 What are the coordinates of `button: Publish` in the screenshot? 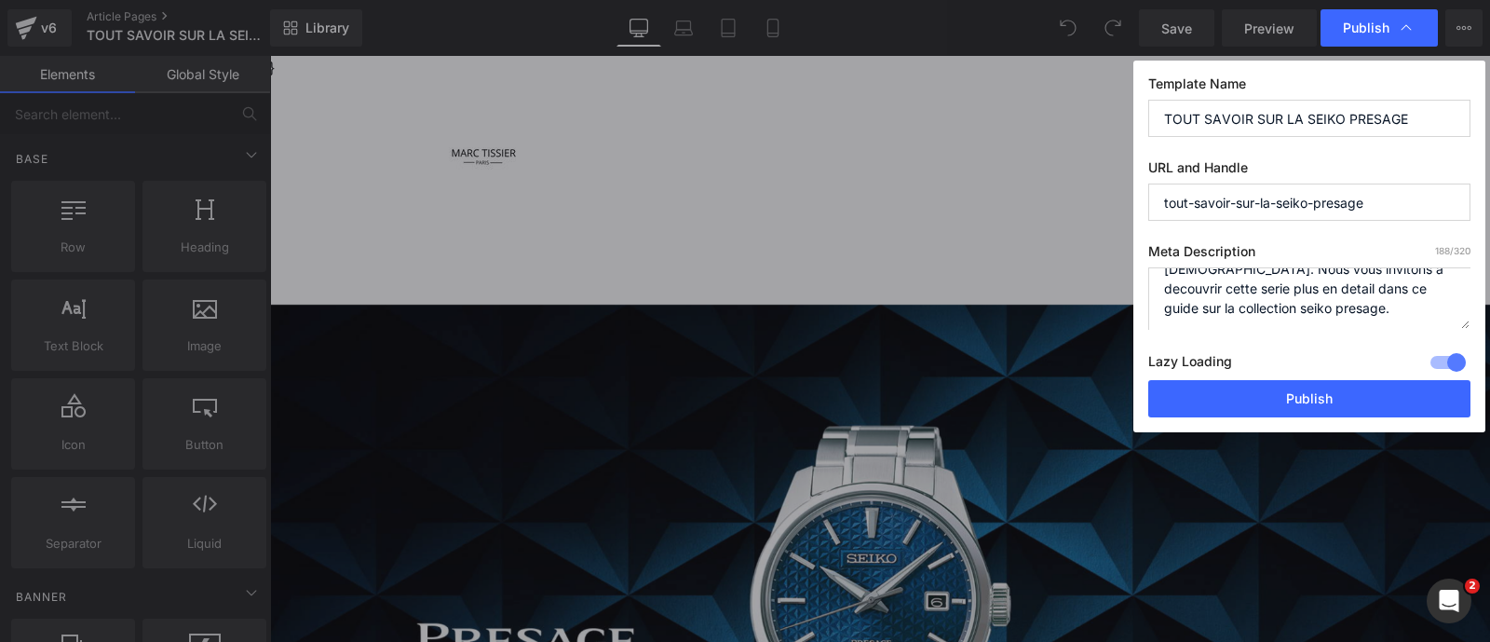 It's located at (1309, 398).